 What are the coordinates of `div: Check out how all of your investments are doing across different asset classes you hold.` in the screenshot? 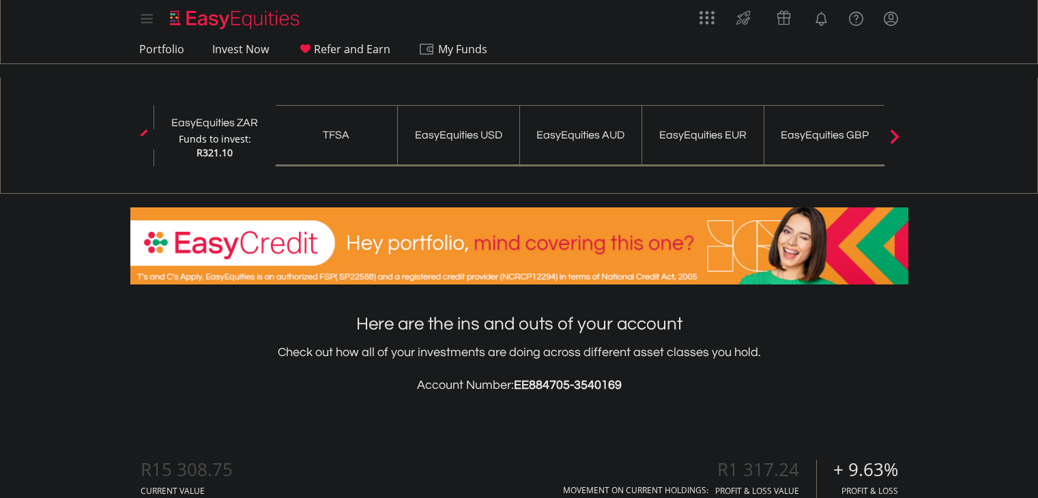 It's located at (519, 369).